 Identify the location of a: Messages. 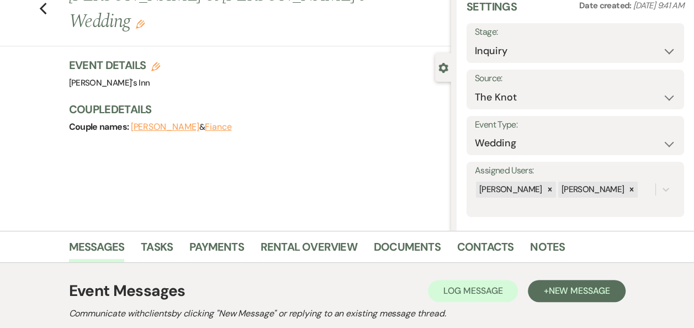
(97, 250).